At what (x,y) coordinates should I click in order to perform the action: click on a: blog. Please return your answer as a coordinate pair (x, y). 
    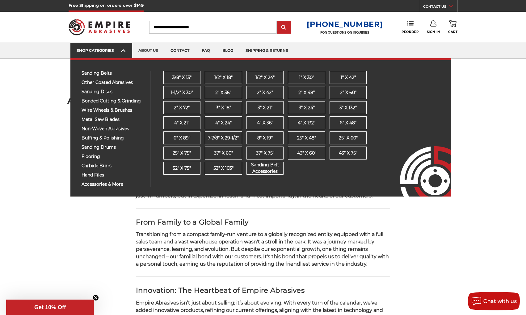
    Looking at the image, I should click on (228, 51).